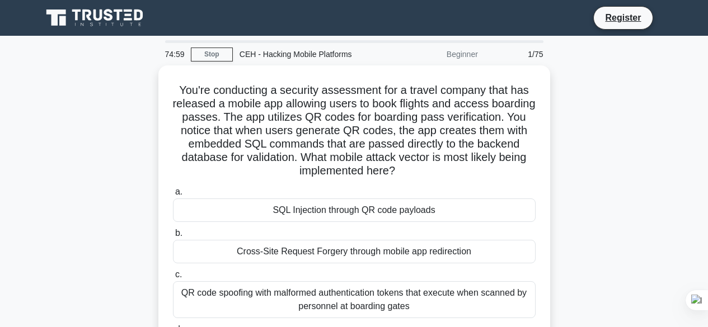 Image resolution: width=708 pixels, height=327 pixels. Describe the element at coordinates (310, 54) in the screenshot. I see `div: CEH - Hacking Mobile Platforms` at that location.